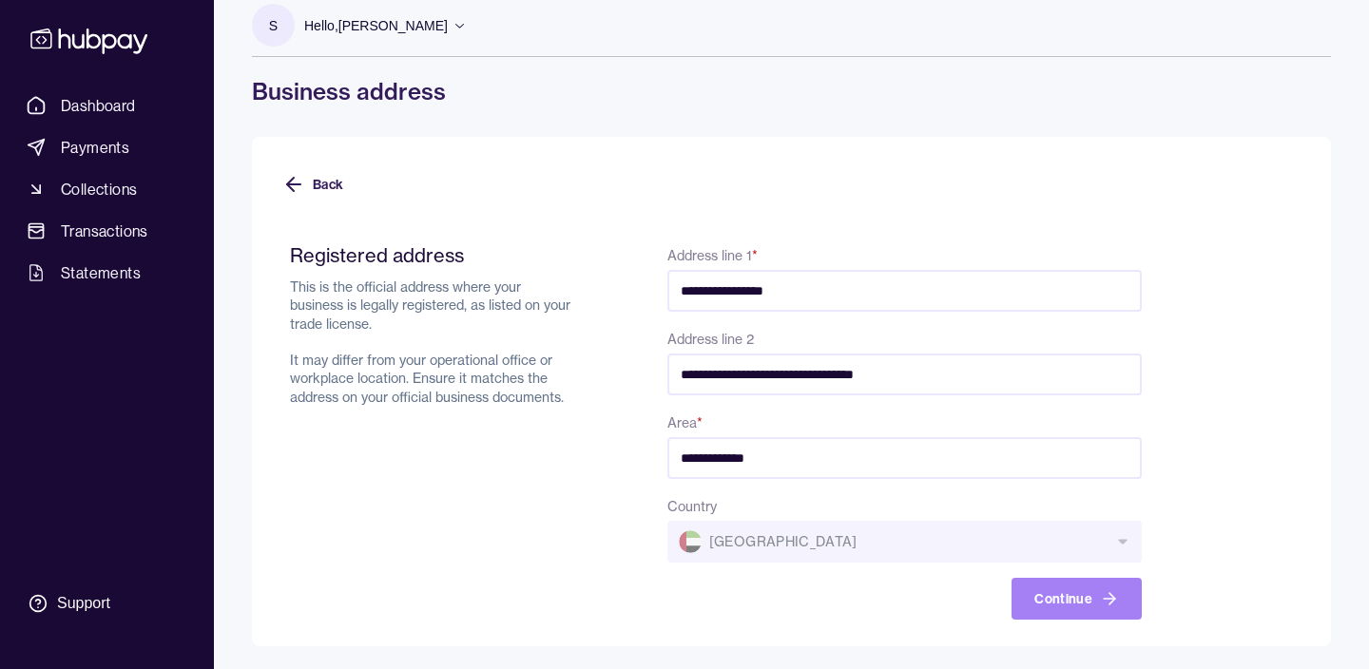  I want to click on span: Payments, so click(95, 147).